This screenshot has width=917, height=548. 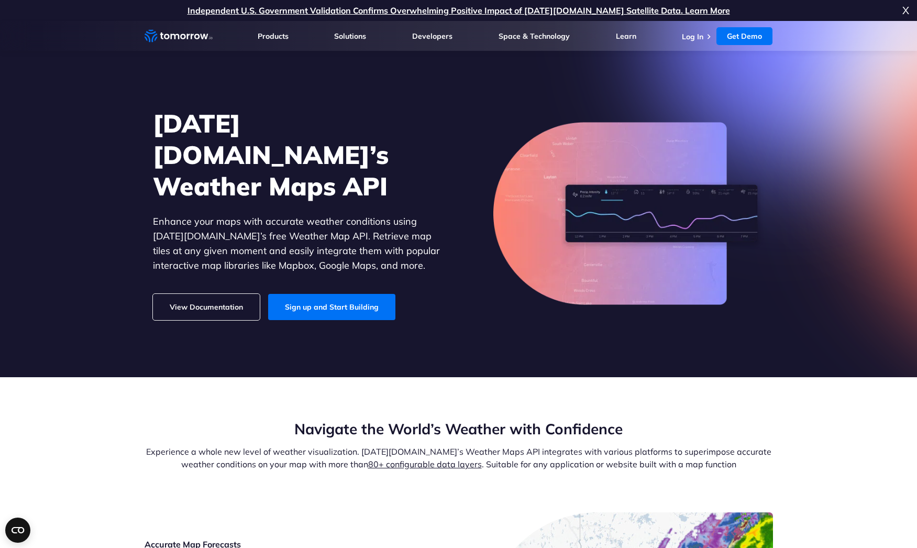 What do you see at coordinates (206, 307) in the screenshot?
I see `a: View Documentation` at bounding box center [206, 307].